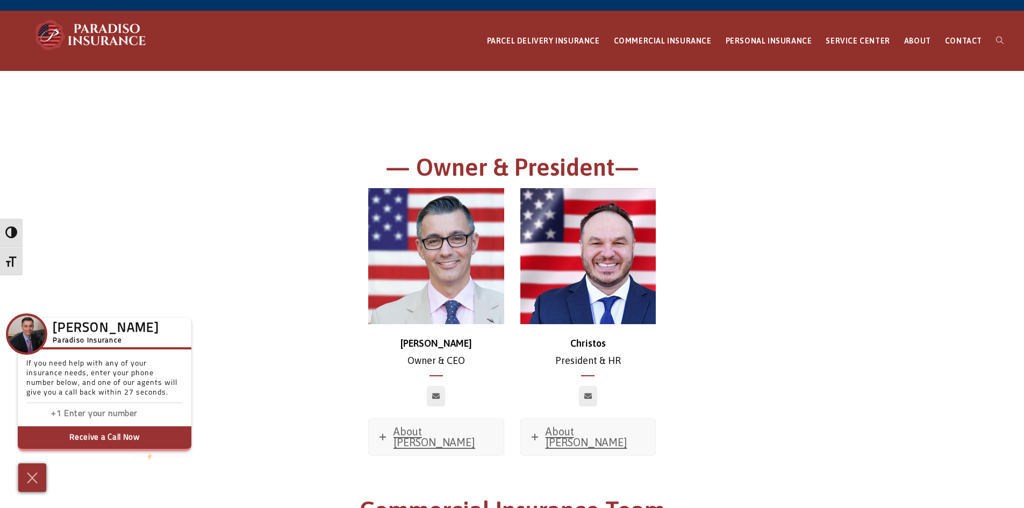  I want to click on input: Enter phone number, so click(118, 414).